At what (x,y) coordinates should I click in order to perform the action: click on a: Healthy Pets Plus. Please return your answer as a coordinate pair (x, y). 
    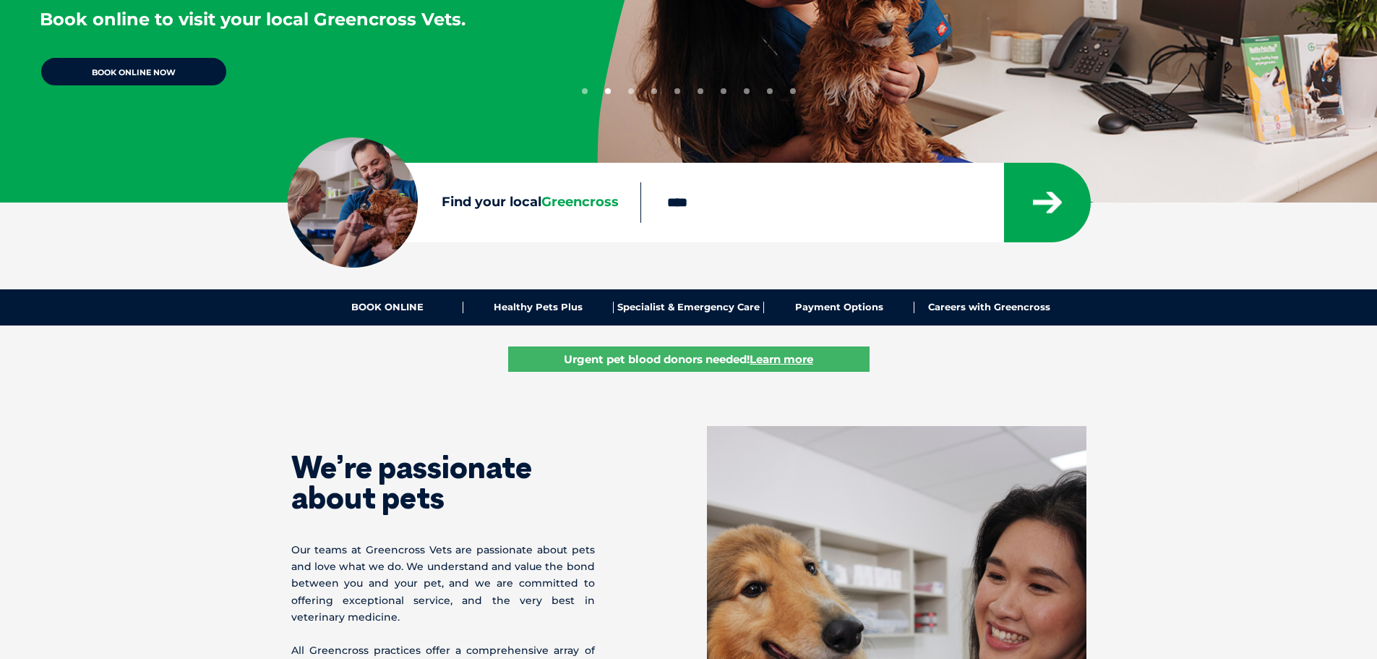
    Looking at the image, I should click on (539, 307).